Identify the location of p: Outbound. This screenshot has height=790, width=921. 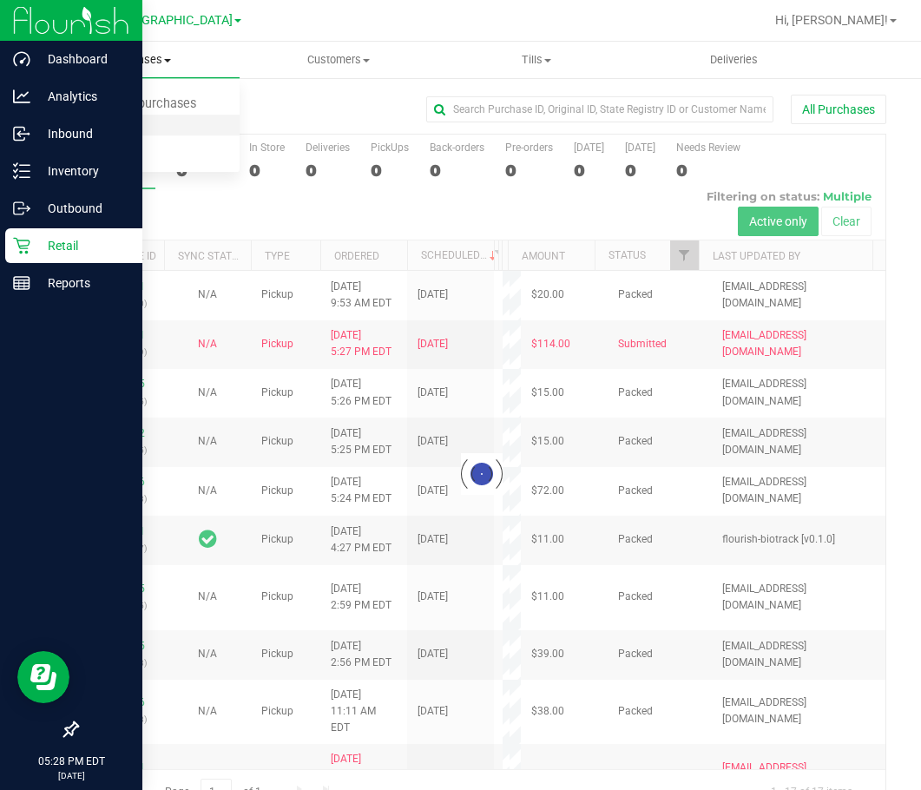
(82, 208).